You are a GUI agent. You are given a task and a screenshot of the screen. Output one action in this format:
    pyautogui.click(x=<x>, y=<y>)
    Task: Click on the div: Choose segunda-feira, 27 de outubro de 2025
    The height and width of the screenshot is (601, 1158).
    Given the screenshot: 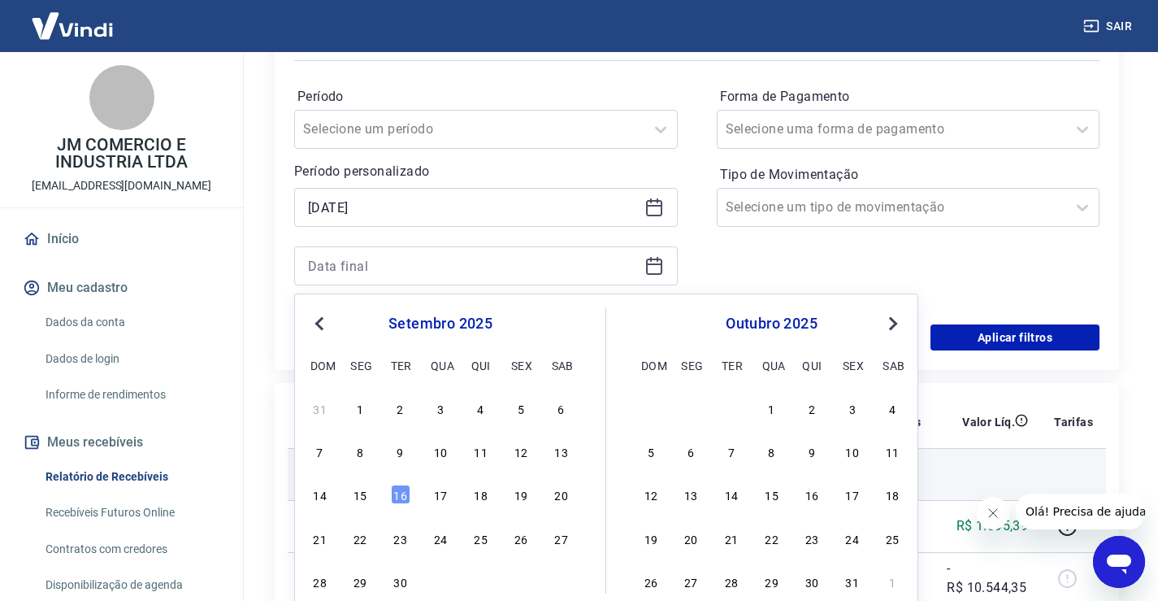 What is the action you would take?
    pyautogui.click(x=691, y=581)
    